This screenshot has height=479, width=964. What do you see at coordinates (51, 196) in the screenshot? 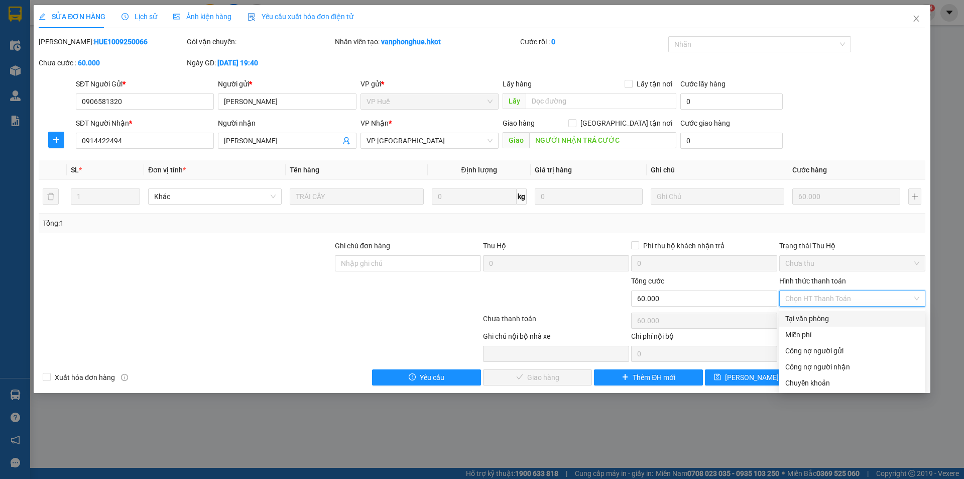
I see `button: delete` at bounding box center [51, 196].